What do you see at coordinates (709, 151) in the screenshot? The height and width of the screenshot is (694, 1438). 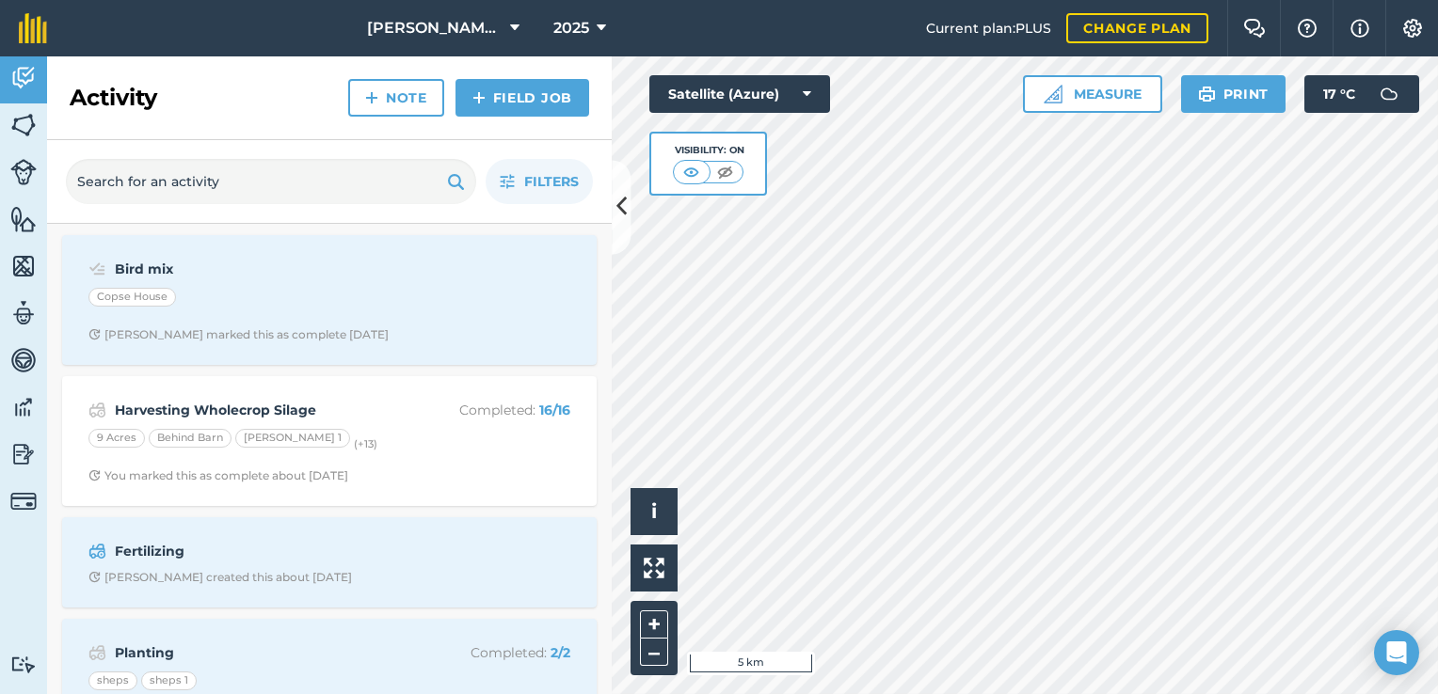 I see `div: Visibility: On` at bounding box center [709, 151].